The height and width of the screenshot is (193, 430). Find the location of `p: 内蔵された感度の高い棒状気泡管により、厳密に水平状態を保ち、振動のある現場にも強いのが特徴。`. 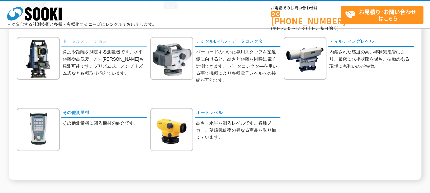

p: 内蔵された感度の高い棒状気泡管により、厳密に水平状態を保ち、振動のある現場にも強いのが特徴。 is located at coordinates (372, 59).